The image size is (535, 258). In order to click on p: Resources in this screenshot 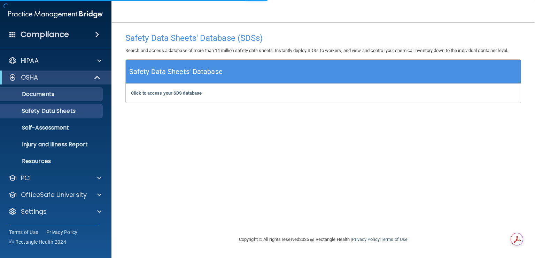, I will do `click(52, 161)`.